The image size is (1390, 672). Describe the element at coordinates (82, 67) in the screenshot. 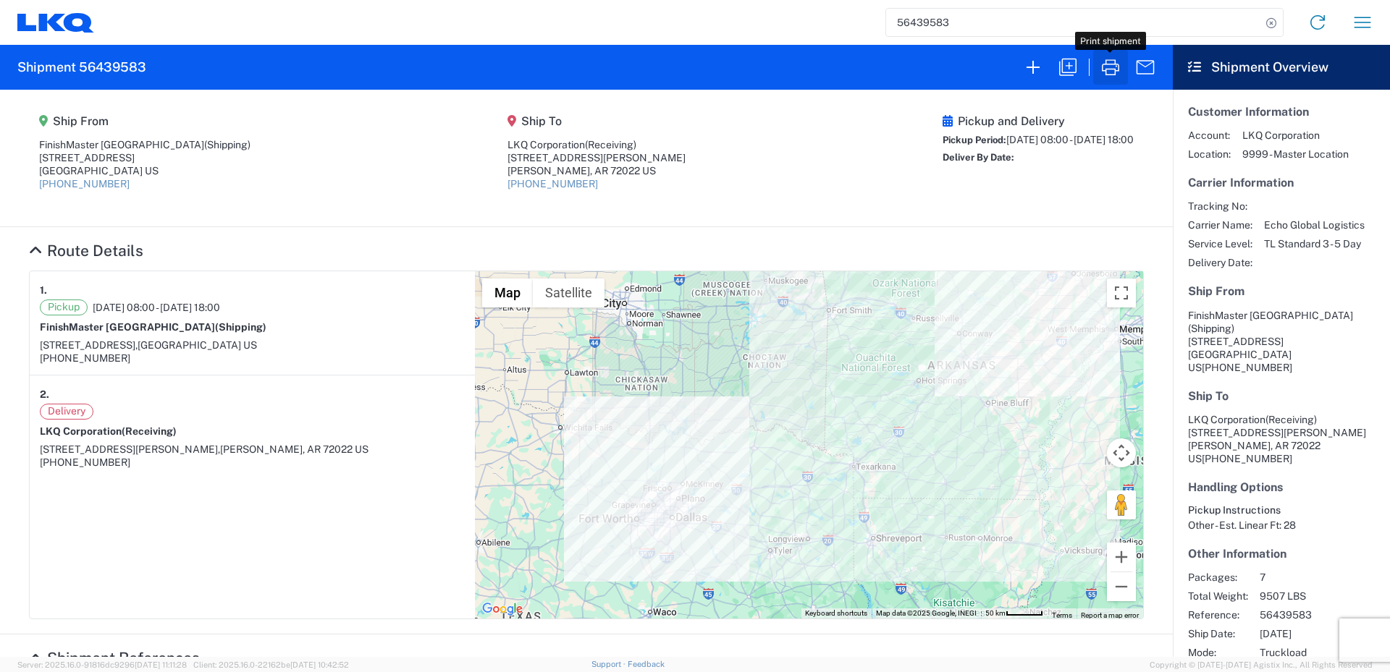

I see `h2: Shipment 56439583` at that location.